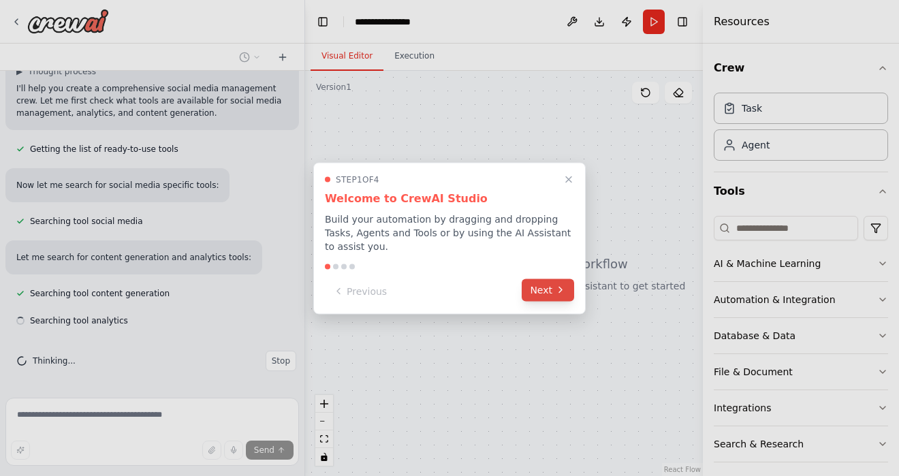 This screenshot has width=899, height=476. What do you see at coordinates (360, 291) in the screenshot?
I see `button: Previous` at bounding box center [360, 291].